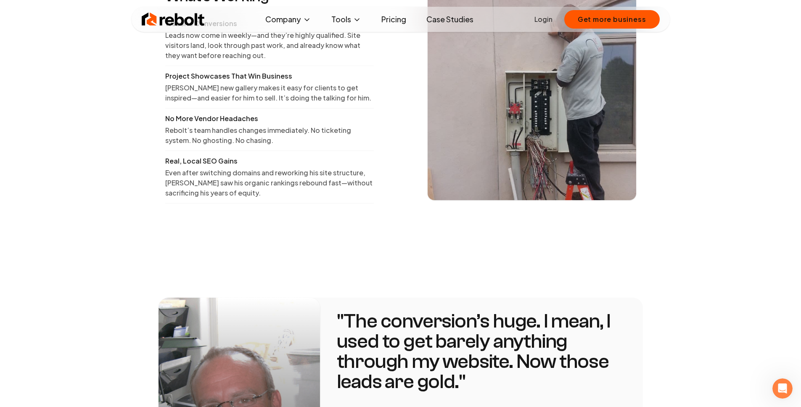  Describe the element at coordinates (612, 19) in the screenshot. I see `button: Get more business` at that location.